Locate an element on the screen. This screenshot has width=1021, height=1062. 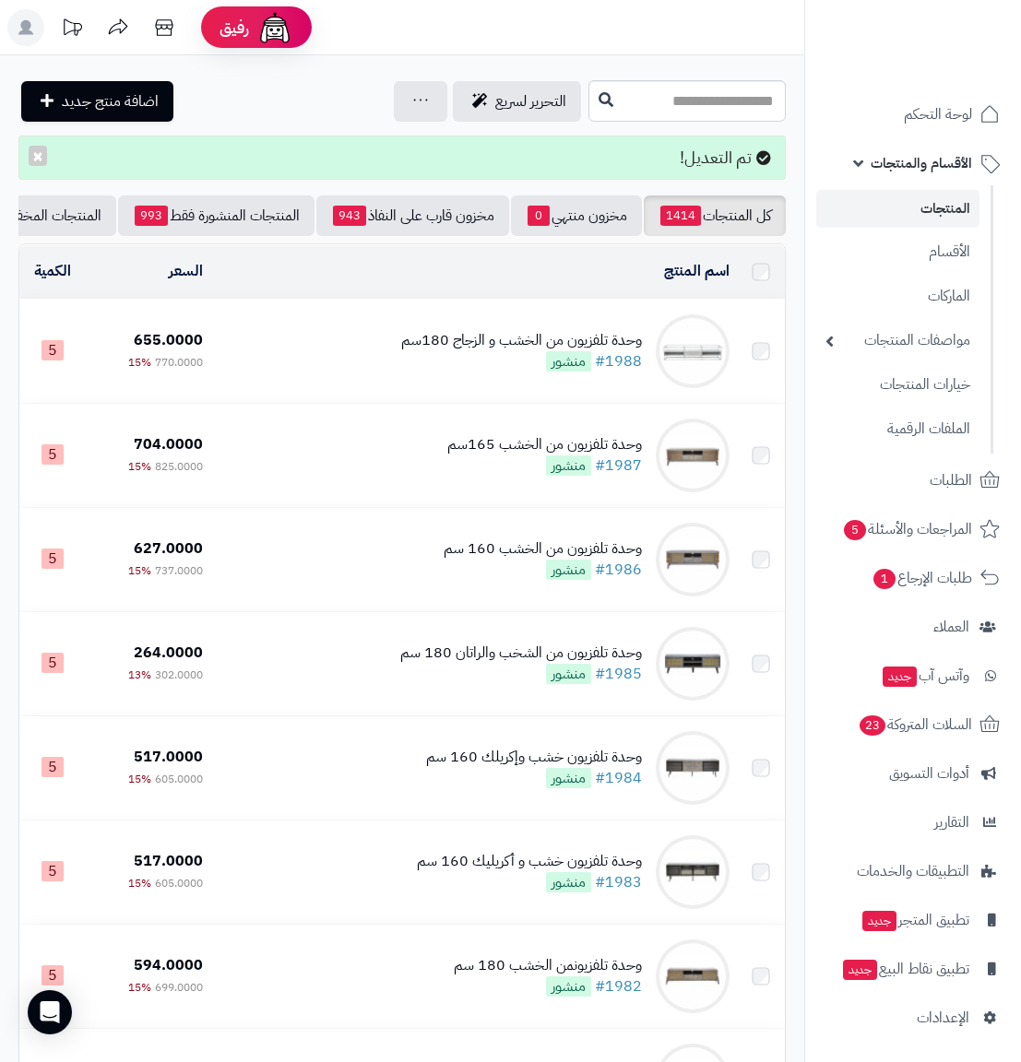
span: التطبيقات والخدمات is located at coordinates (913, 871).